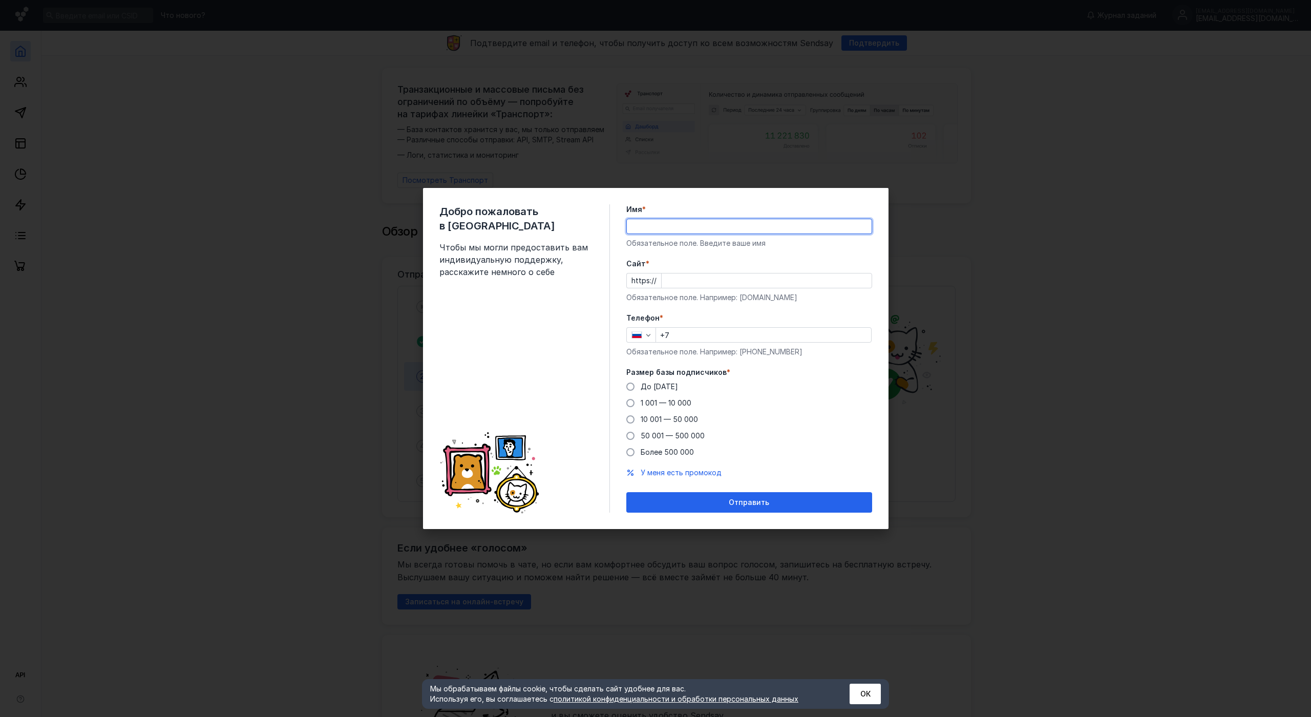  I want to click on span: Имя, so click(634, 209).